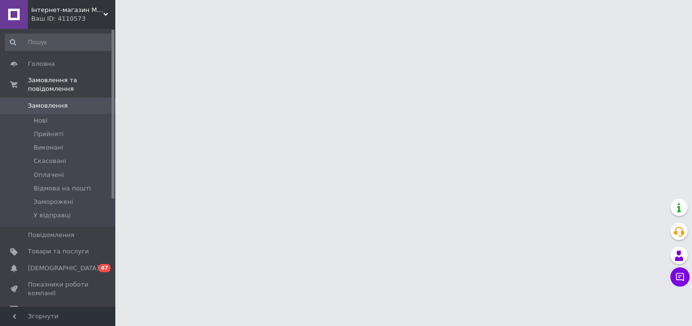 The height and width of the screenshot is (326, 692). I want to click on span: Виконані, so click(49, 148).